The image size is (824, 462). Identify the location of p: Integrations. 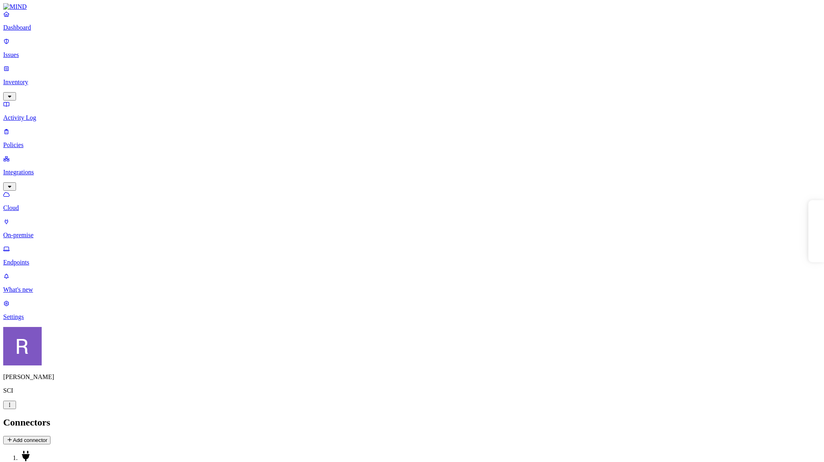
(412, 172).